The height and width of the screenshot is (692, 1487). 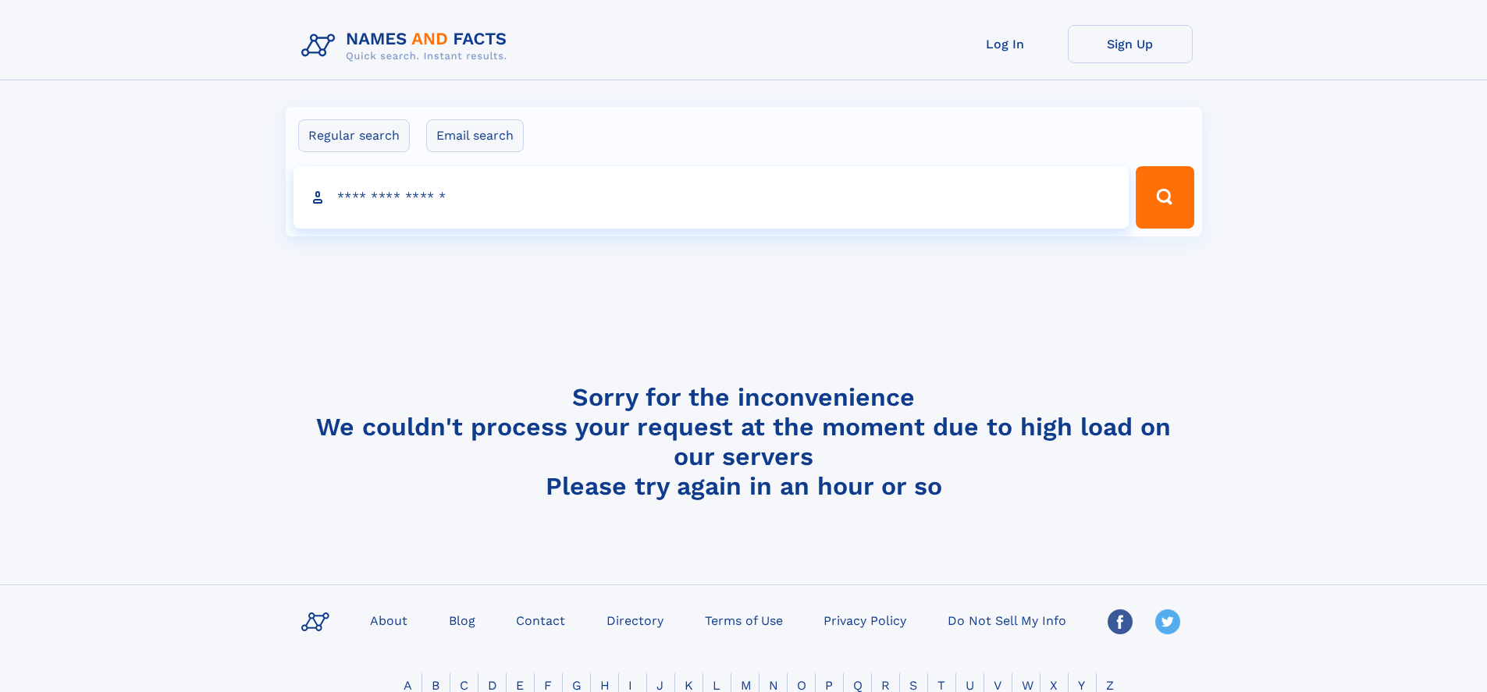 I want to click on a: Do Not Sell My Info, so click(x=1007, y=620).